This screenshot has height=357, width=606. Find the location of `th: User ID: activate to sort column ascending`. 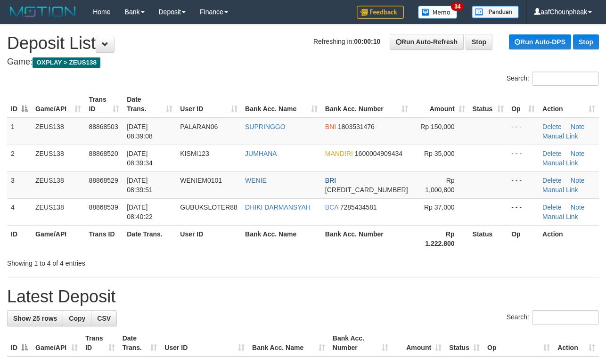

th: User ID: activate to sort column ascending is located at coordinates (205, 343).